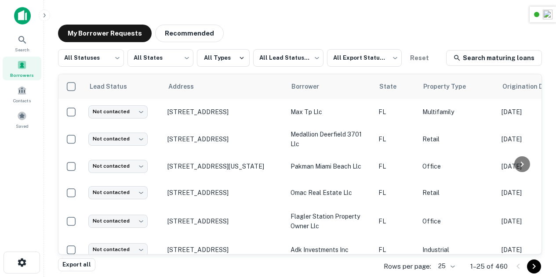 This screenshot has height=277, width=556. I want to click on button: Export all, so click(76, 265).